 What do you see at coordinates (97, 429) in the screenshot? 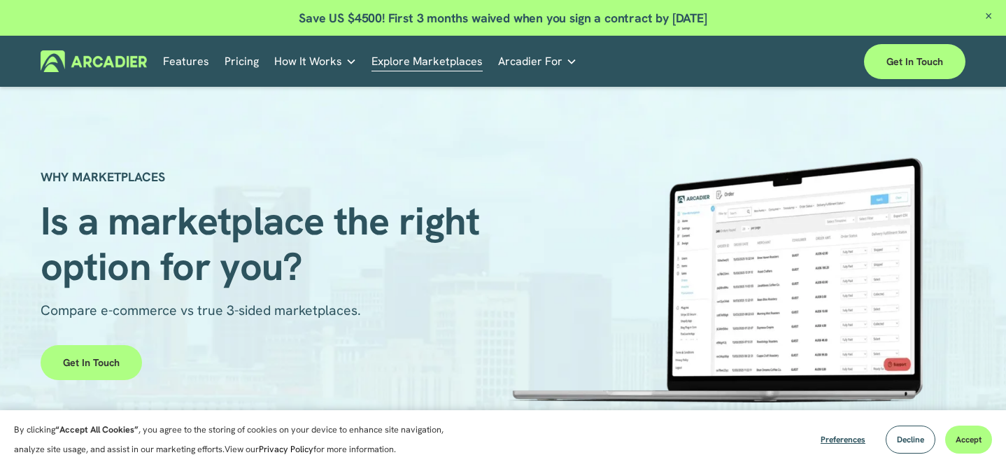
I see `strong: “Accept All Cookies”` at bounding box center [97, 429].